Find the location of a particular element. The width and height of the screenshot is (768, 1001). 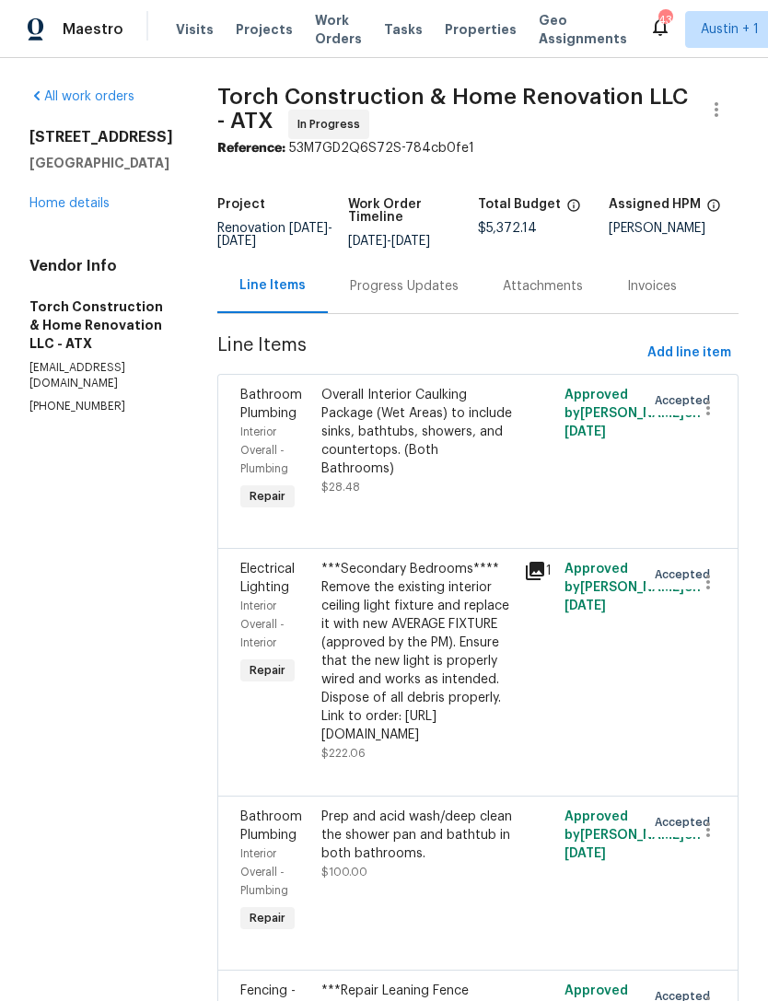

div: 53M7GD2Q6S72S-784cb0fe1 is located at coordinates (478, 148).